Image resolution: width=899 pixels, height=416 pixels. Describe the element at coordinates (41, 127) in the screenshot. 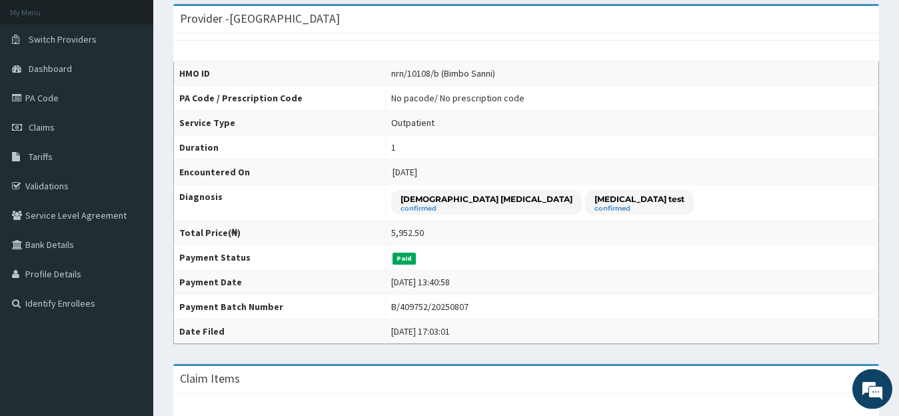

I see `span: Claims` at that location.